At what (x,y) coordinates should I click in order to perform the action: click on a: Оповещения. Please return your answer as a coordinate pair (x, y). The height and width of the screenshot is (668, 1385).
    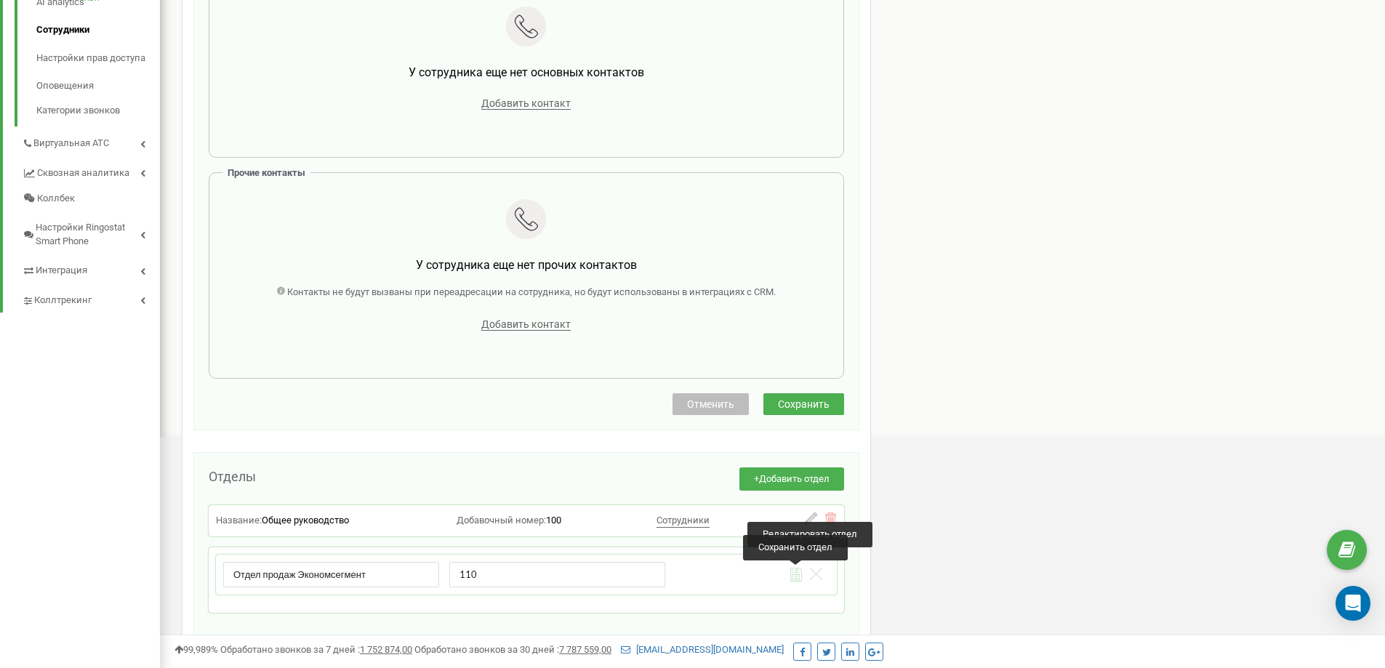
    Looking at the image, I should click on (98, 86).